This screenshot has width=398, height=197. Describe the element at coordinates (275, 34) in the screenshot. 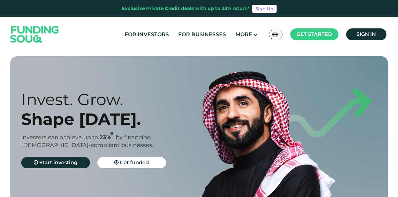

I see `img: SA Flag` at that location.